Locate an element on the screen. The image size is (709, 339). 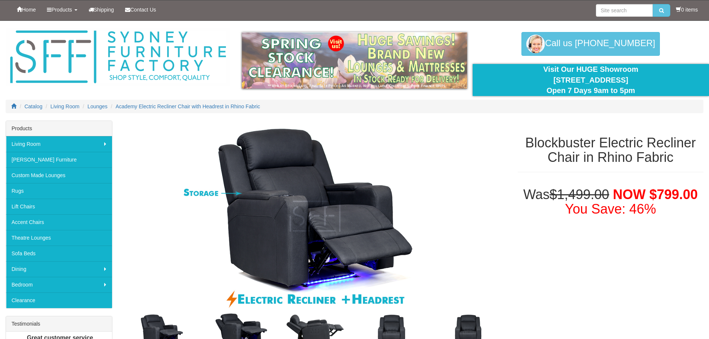
span: Home is located at coordinates (29, 10).